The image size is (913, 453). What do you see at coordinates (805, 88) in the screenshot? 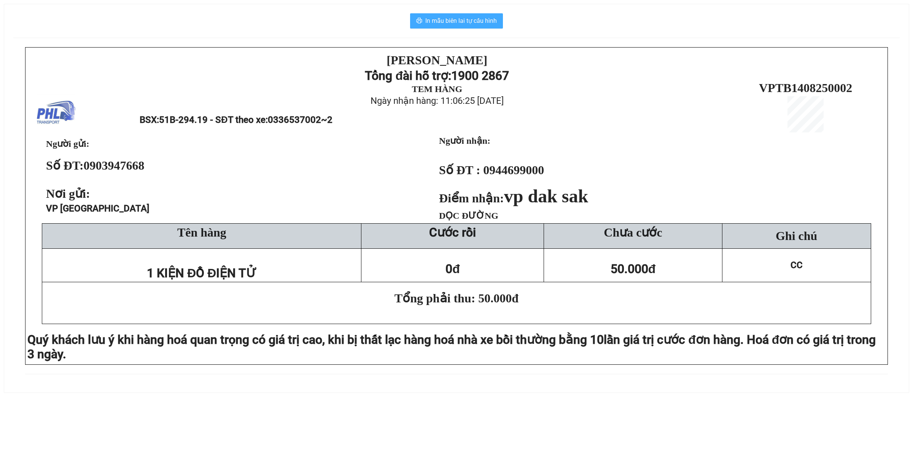
I see `span: VPTB1408250002` at bounding box center [805, 88].